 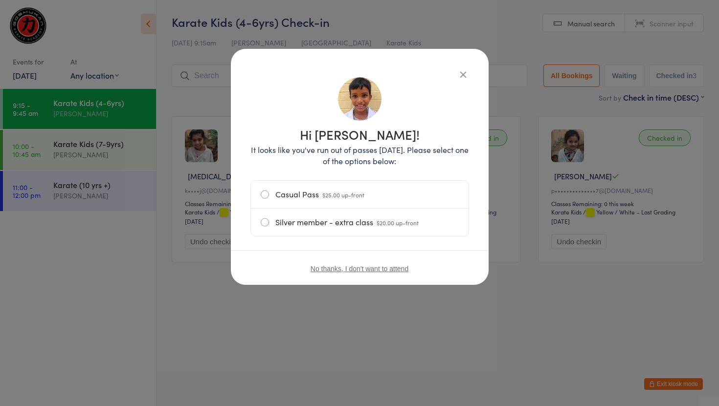 I want to click on span: $20.00 up-front, so click(x=397, y=222).